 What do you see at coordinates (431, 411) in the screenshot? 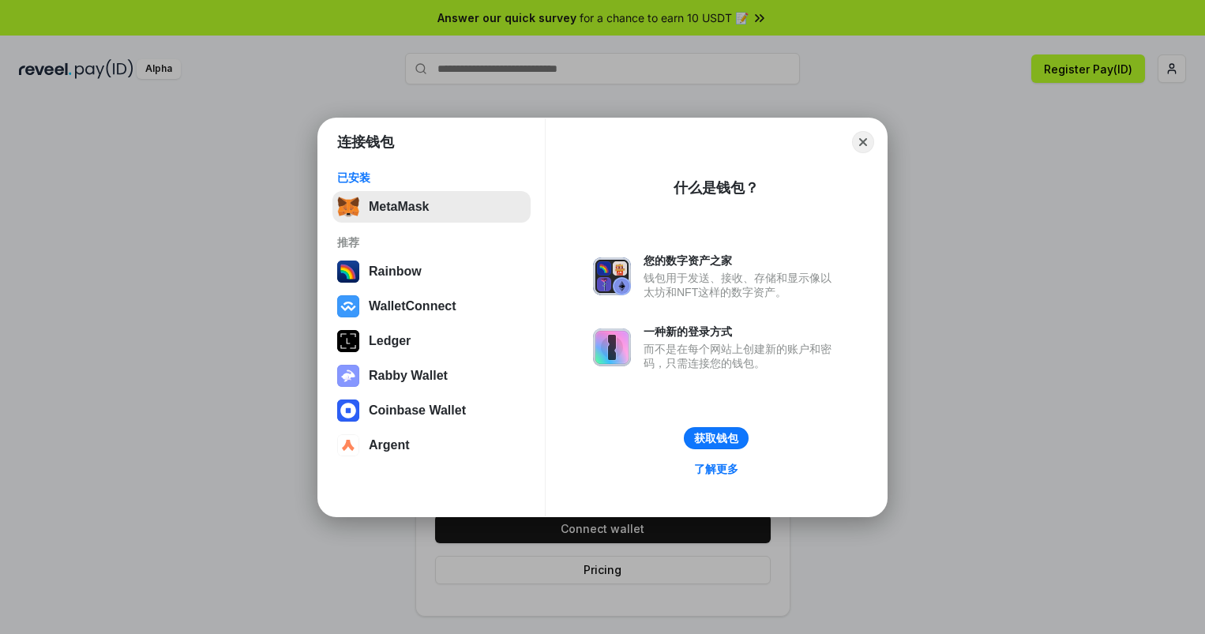
I see `button: Coinbase Wallet` at bounding box center [431, 411].